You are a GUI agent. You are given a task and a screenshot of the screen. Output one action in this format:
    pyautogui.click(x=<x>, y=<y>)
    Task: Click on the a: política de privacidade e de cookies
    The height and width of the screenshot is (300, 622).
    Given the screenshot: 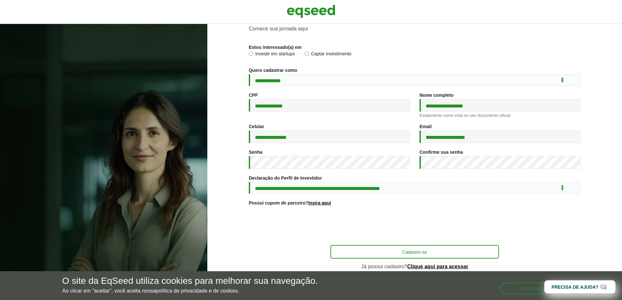 What is the action you would take?
    pyautogui.click(x=197, y=291)
    